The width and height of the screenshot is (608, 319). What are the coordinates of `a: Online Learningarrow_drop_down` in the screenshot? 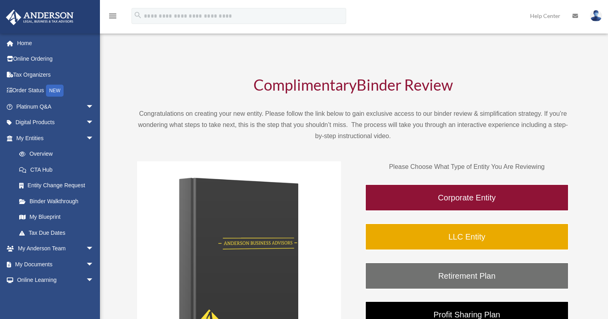 It's located at (56, 281).